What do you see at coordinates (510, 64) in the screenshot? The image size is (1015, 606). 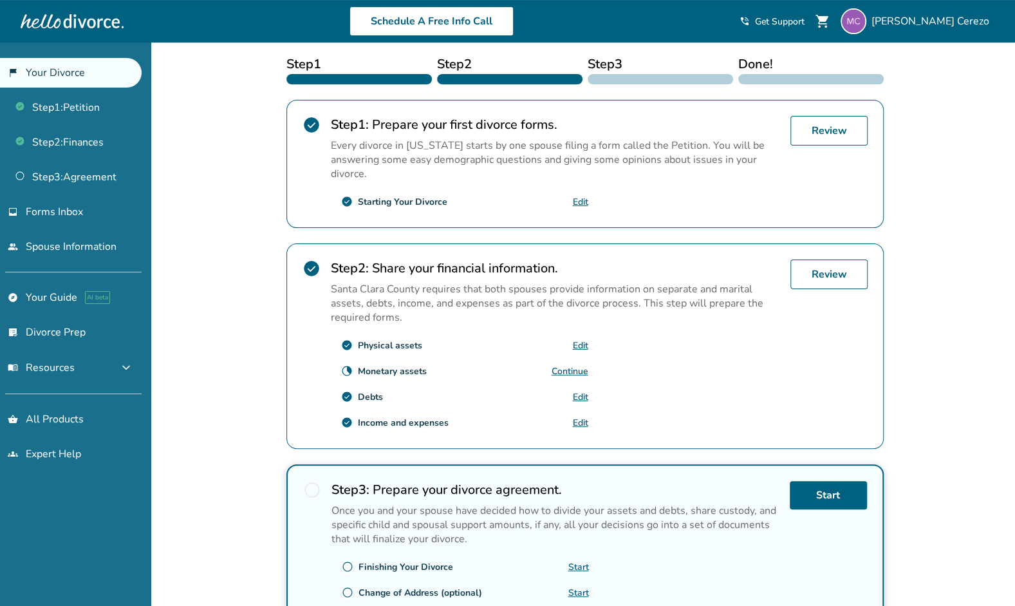 I see `span: Step 2` at bounding box center [510, 64].